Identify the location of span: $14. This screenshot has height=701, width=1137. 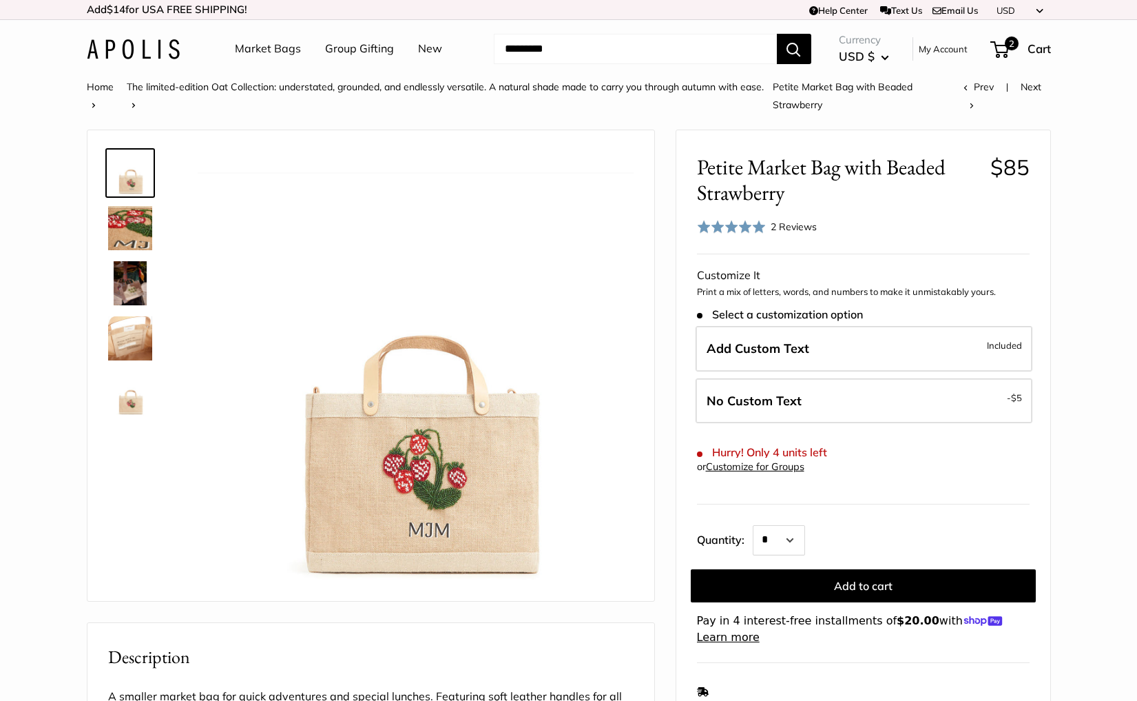
(116, 9).